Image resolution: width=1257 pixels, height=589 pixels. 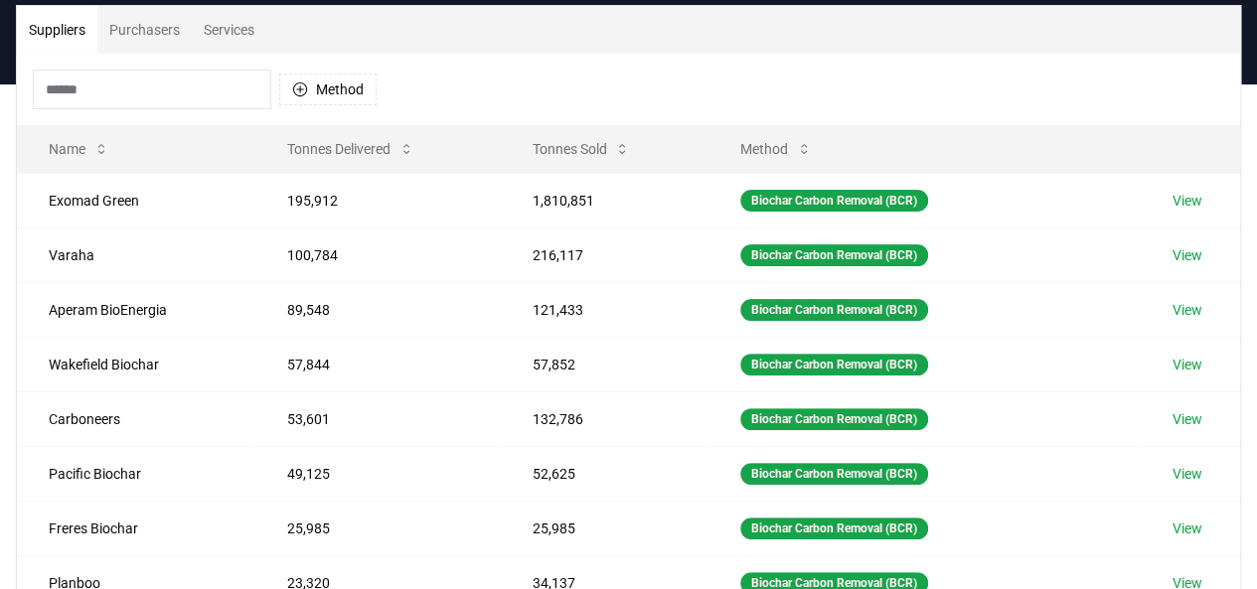 I want to click on td: 57,852, so click(x=603, y=364).